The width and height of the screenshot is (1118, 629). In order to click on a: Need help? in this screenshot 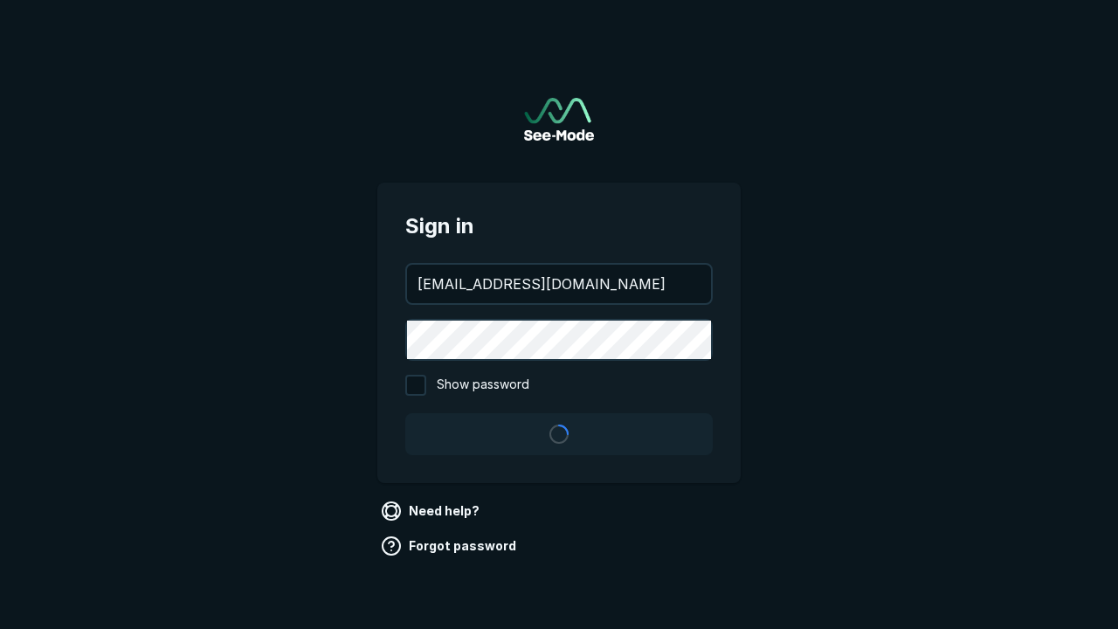, I will do `click(432, 511)`.